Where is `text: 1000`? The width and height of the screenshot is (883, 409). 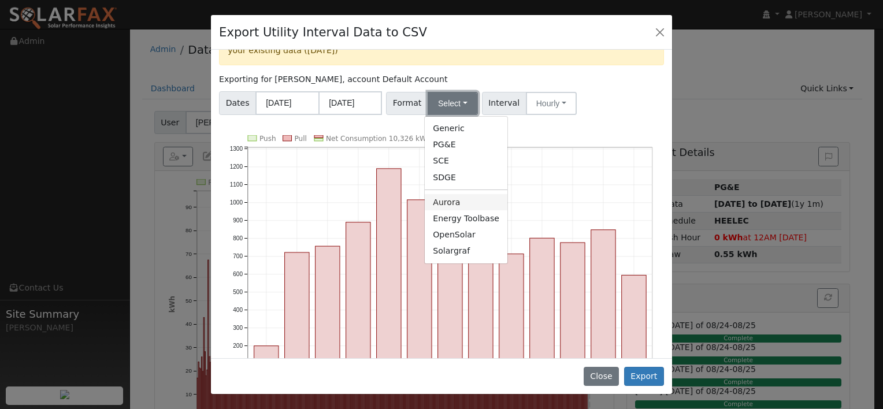
text: 1000 is located at coordinates (236, 202).